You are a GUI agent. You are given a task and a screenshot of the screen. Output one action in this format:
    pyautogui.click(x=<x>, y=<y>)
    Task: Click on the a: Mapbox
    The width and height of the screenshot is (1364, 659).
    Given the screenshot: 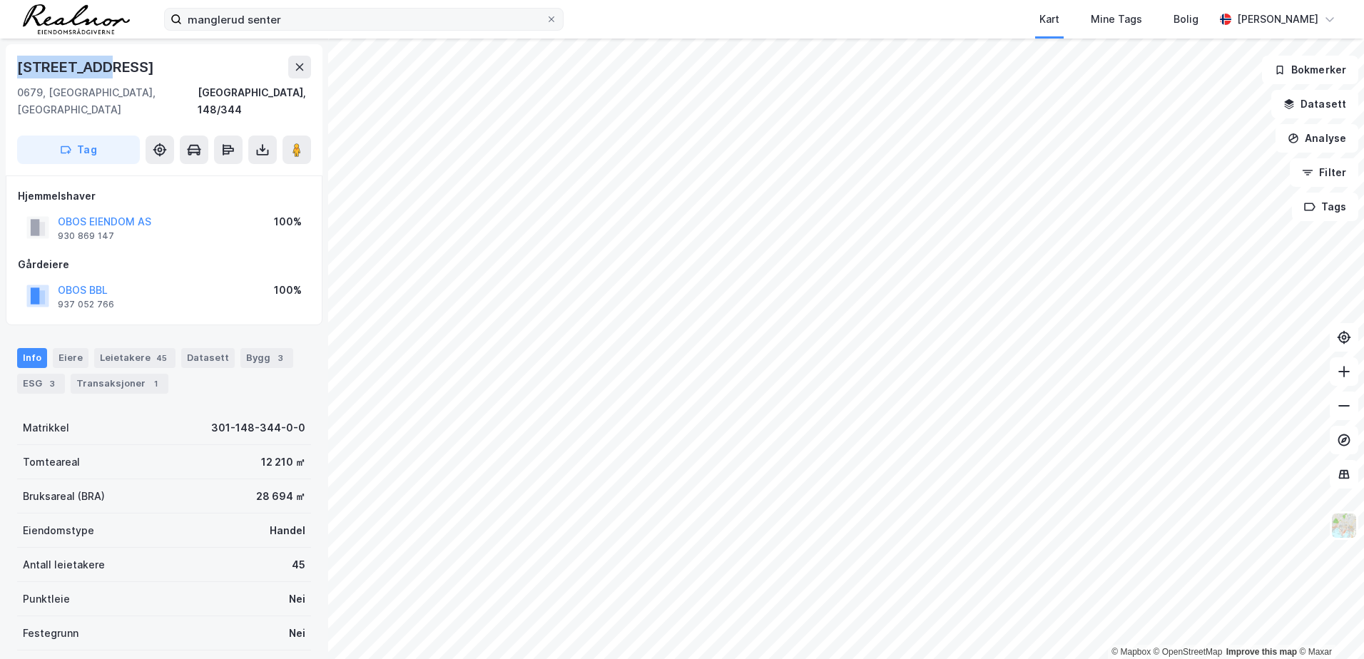 What is the action you would take?
    pyautogui.click(x=1131, y=652)
    